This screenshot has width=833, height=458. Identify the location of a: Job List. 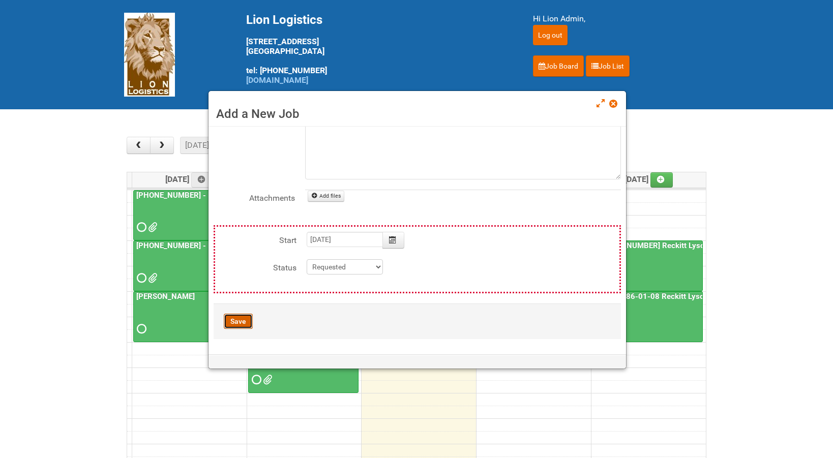
(608, 66).